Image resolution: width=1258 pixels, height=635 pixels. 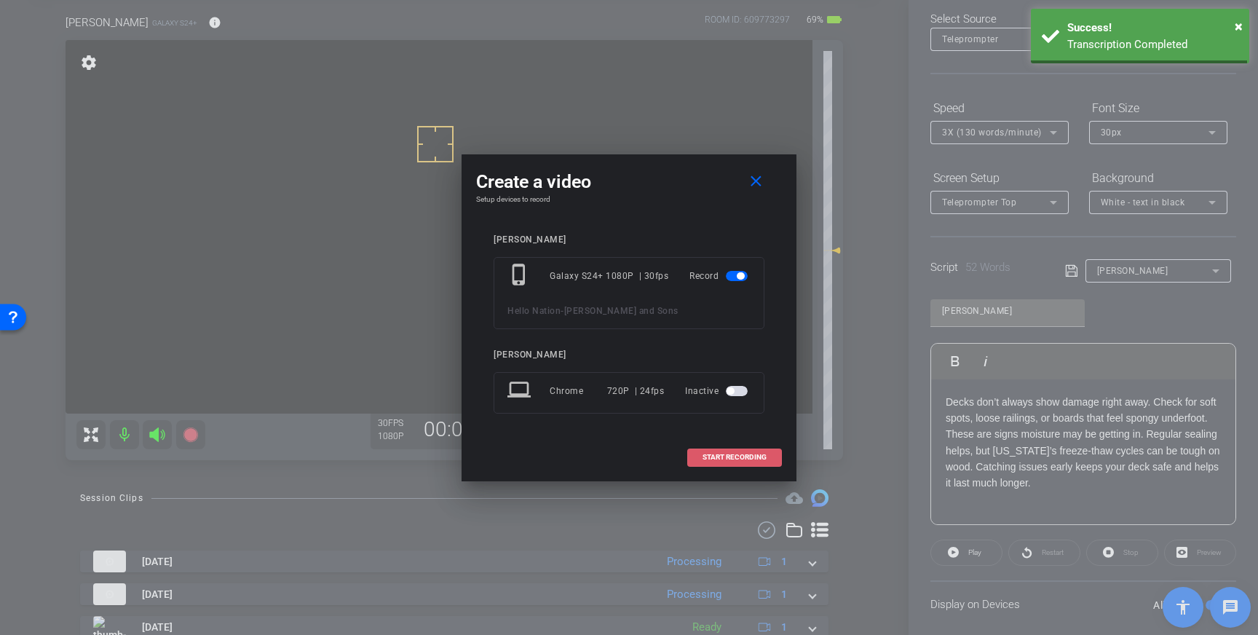 What do you see at coordinates (1153, 44) in the screenshot?
I see `div: Transcription Completed` at bounding box center [1153, 44].